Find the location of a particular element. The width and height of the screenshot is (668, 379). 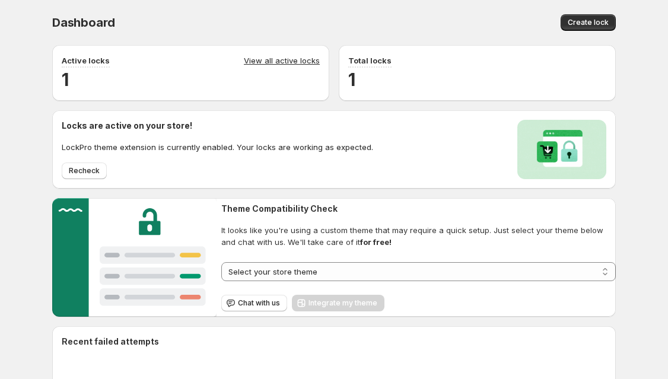

p: Active locks is located at coordinates (85, 60).